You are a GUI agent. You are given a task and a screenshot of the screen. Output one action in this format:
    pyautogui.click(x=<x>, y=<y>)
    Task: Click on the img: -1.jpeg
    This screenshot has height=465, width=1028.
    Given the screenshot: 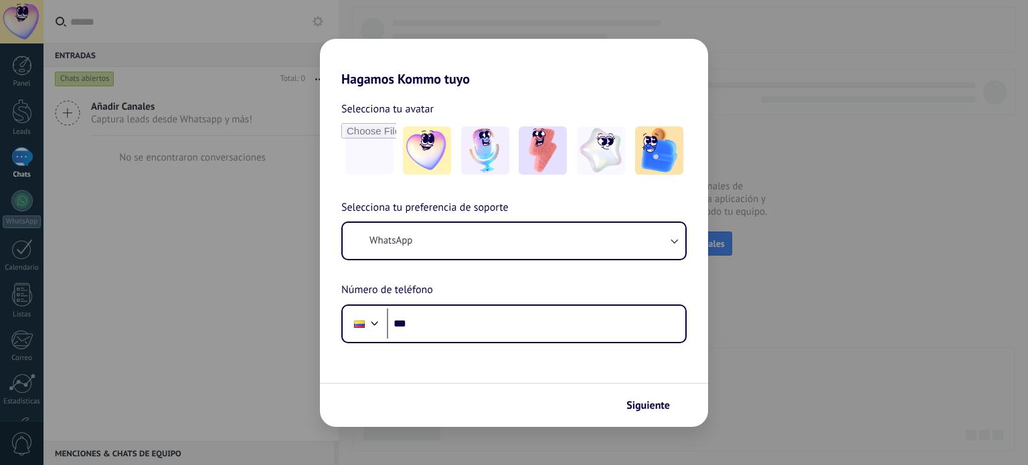 What is the action you would take?
    pyautogui.click(x=427, y=151)
    